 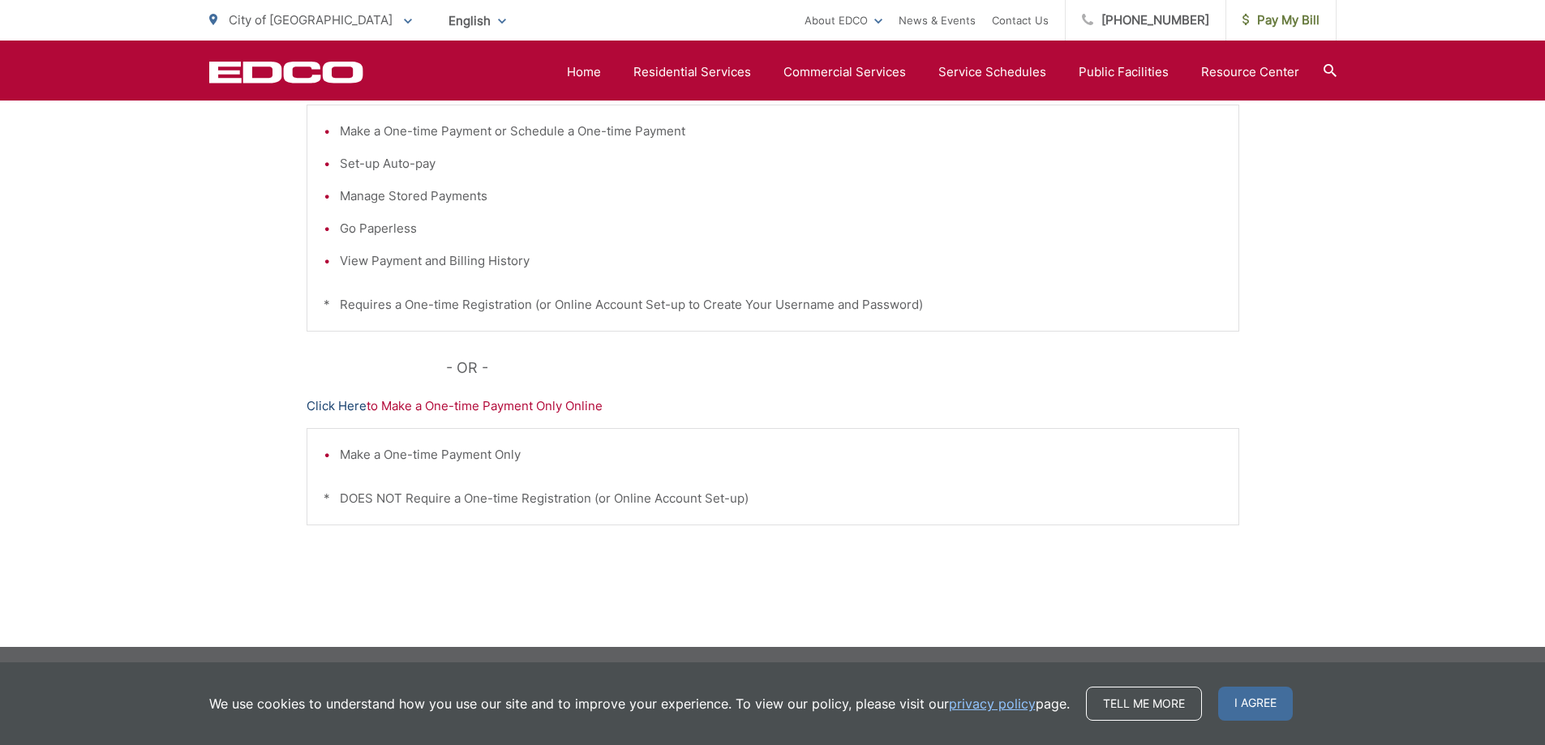 What do you see at coordinates (781, 131) in the screenshot?
I see `li: Make a One-time Payment or Schedule a One-time Payment` at bounding box center [781, 131].